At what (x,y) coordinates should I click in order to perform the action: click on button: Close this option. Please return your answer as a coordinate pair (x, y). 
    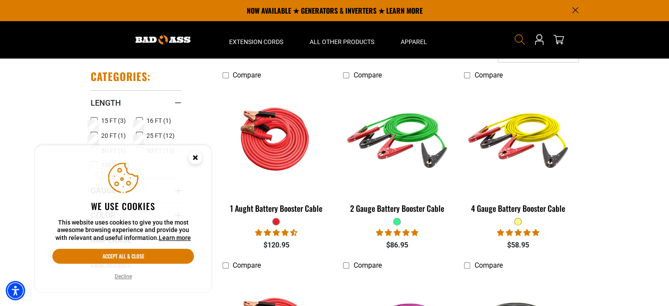
    Looking at the image, I should click on (195, 159).